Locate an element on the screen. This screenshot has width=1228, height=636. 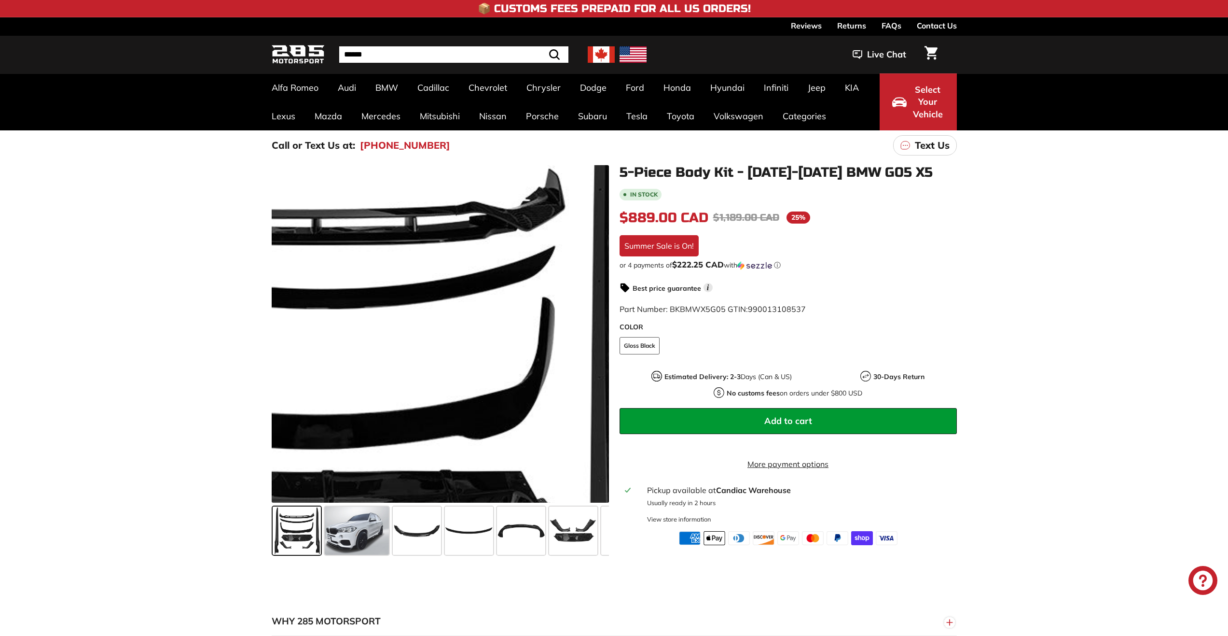
a: Porsche is located at coordinates (542, 116).